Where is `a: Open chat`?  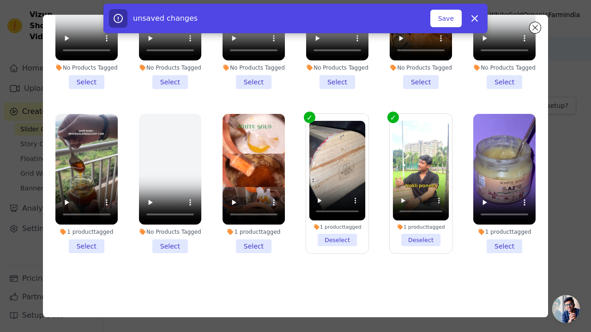
a: Open chat is located at coordinates (566, 309).